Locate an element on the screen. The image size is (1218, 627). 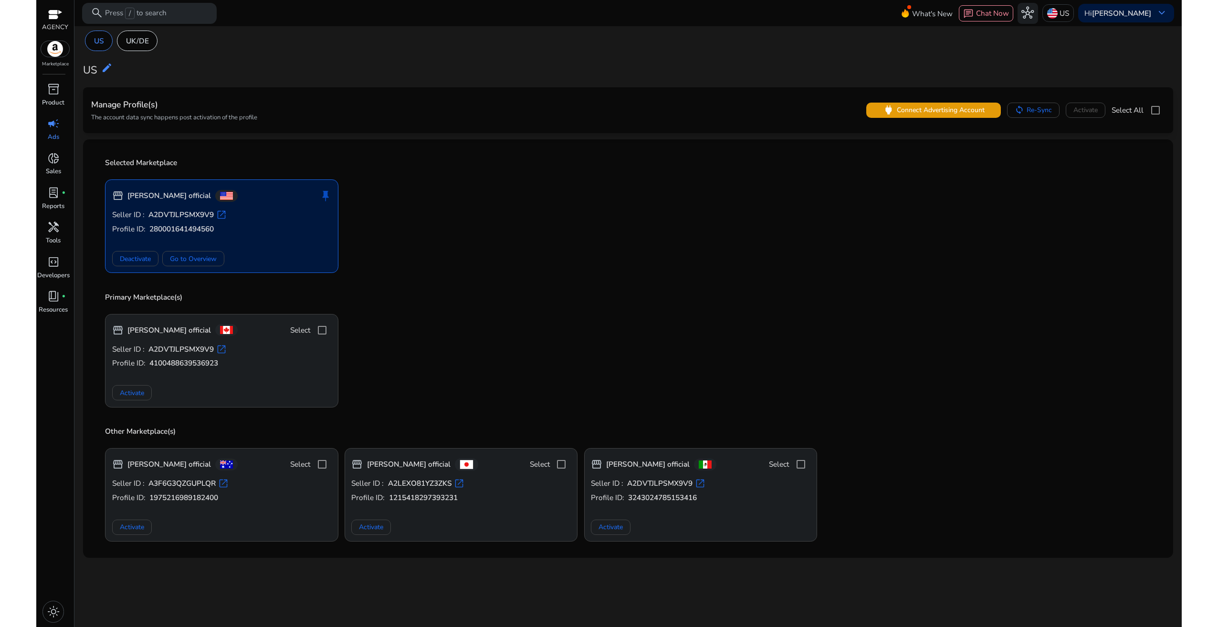
p: Tools is located at coordinates (53, 241).